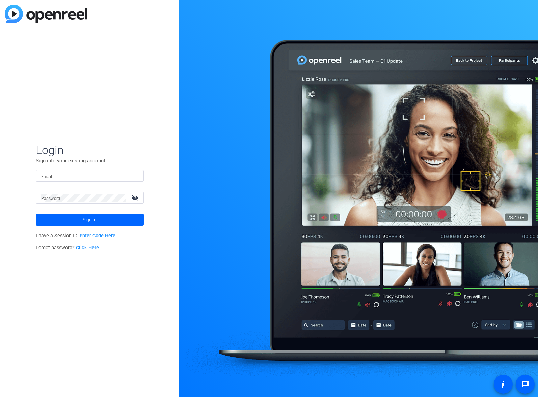  What do you see at coordinates (46, 14) in the screenshot?
I see `img: blue-gradient.svg` at bounding box center [46, 14].